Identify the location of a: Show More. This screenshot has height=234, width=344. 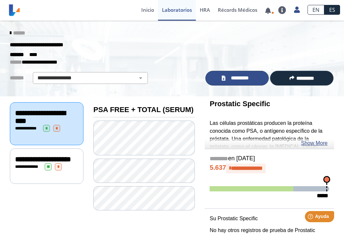
(314, 144).